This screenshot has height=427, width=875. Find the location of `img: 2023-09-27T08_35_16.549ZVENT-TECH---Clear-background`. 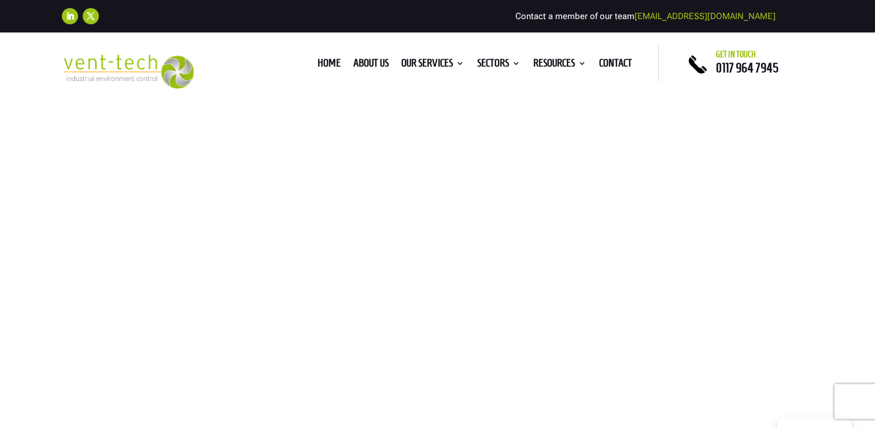

img: 2023-09-27T08_35_16.549ZVENT-TECH---Clear-background is located at coordinates (128, 71).